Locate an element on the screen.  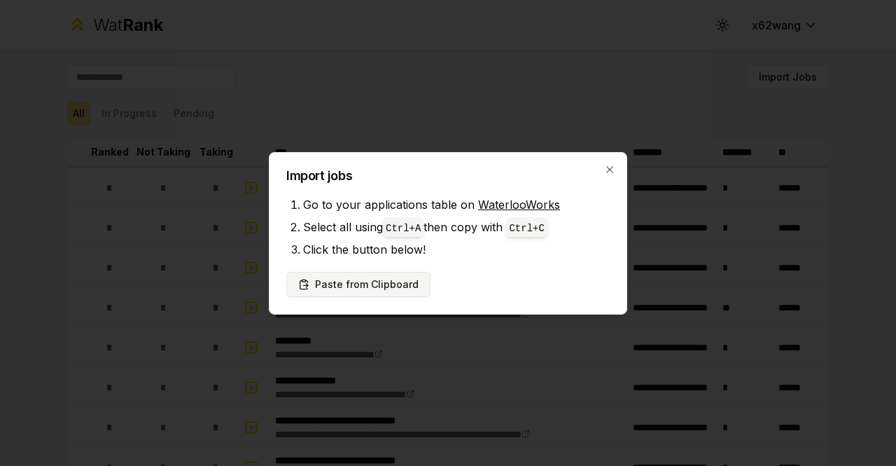
a: WaterlooWorks is located at coordinates (519, 204).